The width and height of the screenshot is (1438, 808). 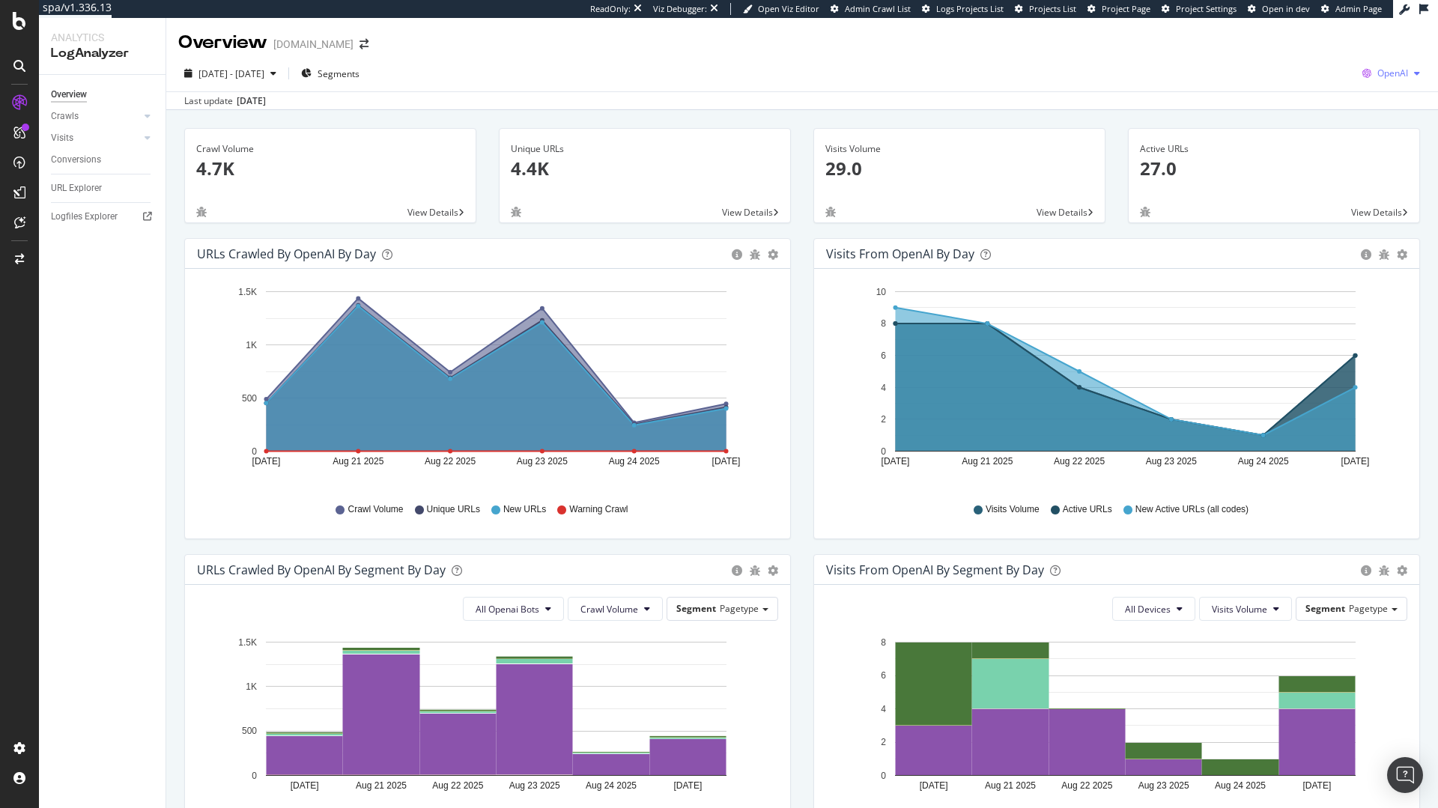 I want to click on div: Crawls, so click(x=64, y=116).